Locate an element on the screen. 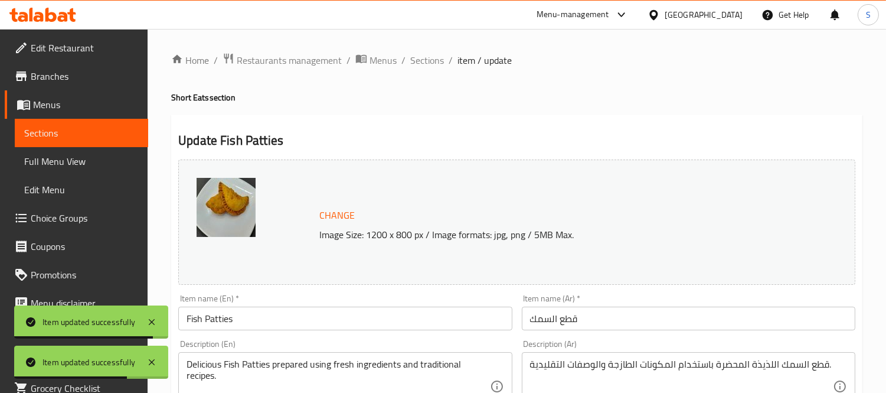 The height and width of the screenshot is (393, 886). a: Choice Groups is located at coordinates (76, 218).